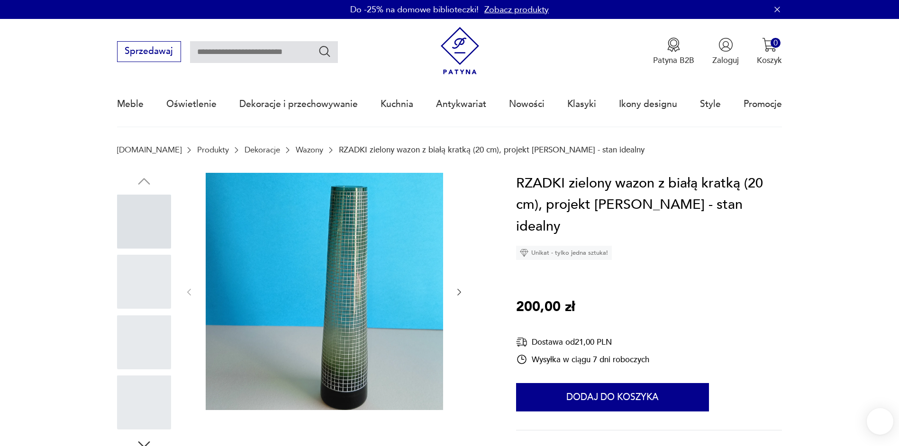 The height and width of the screenshot is (446, 899). Describe the element at coordinates (726, 52) in the screenshot. I see `button: Zaloguj` at that location.